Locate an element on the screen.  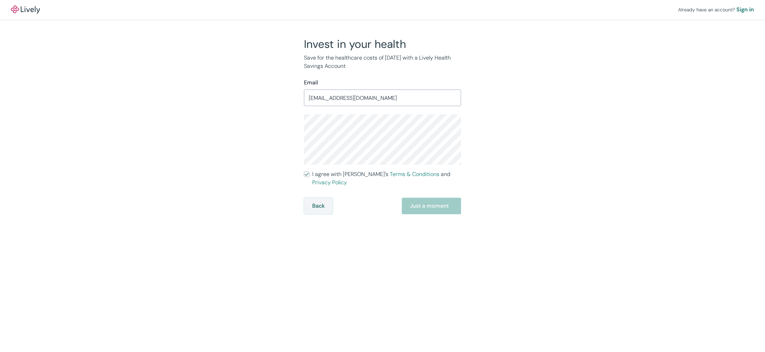
a: Sign in is located at coordinates (745, 10).